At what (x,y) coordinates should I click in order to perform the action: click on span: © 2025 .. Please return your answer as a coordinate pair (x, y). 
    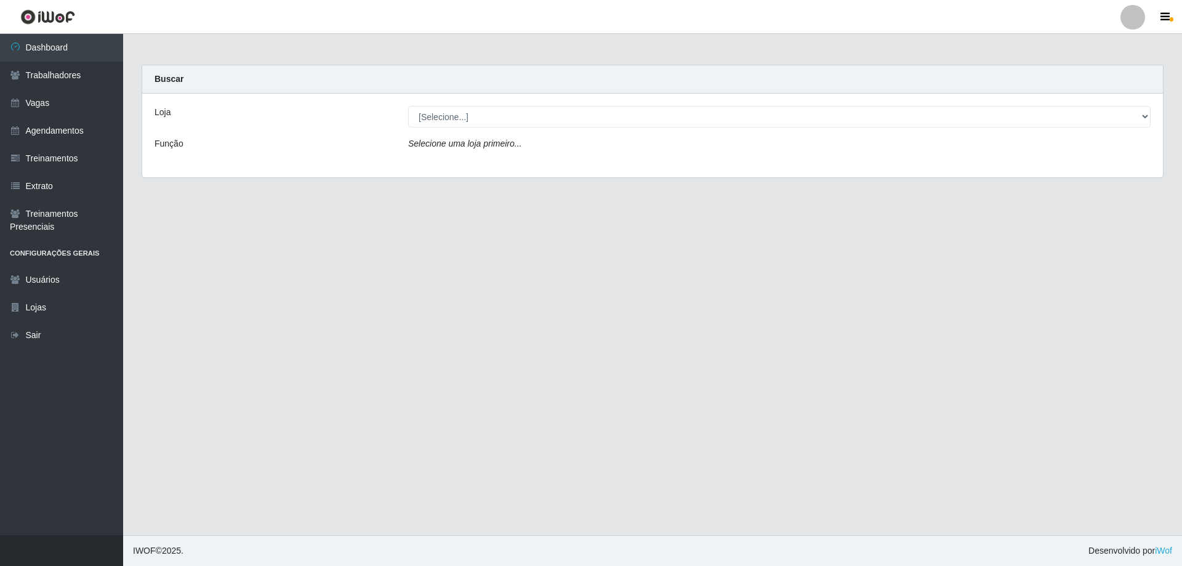
    Looking at the image, I should click on (158, 551).